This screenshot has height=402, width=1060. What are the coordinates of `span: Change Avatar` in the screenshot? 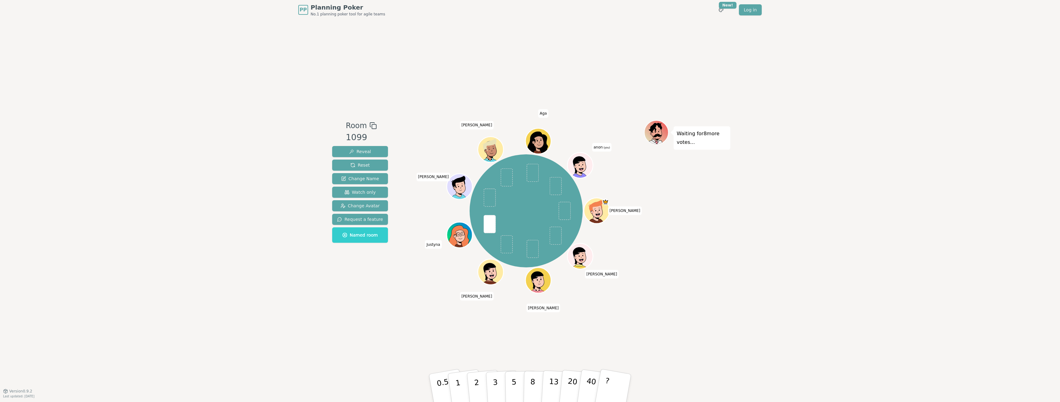 It's located at (360, 206).